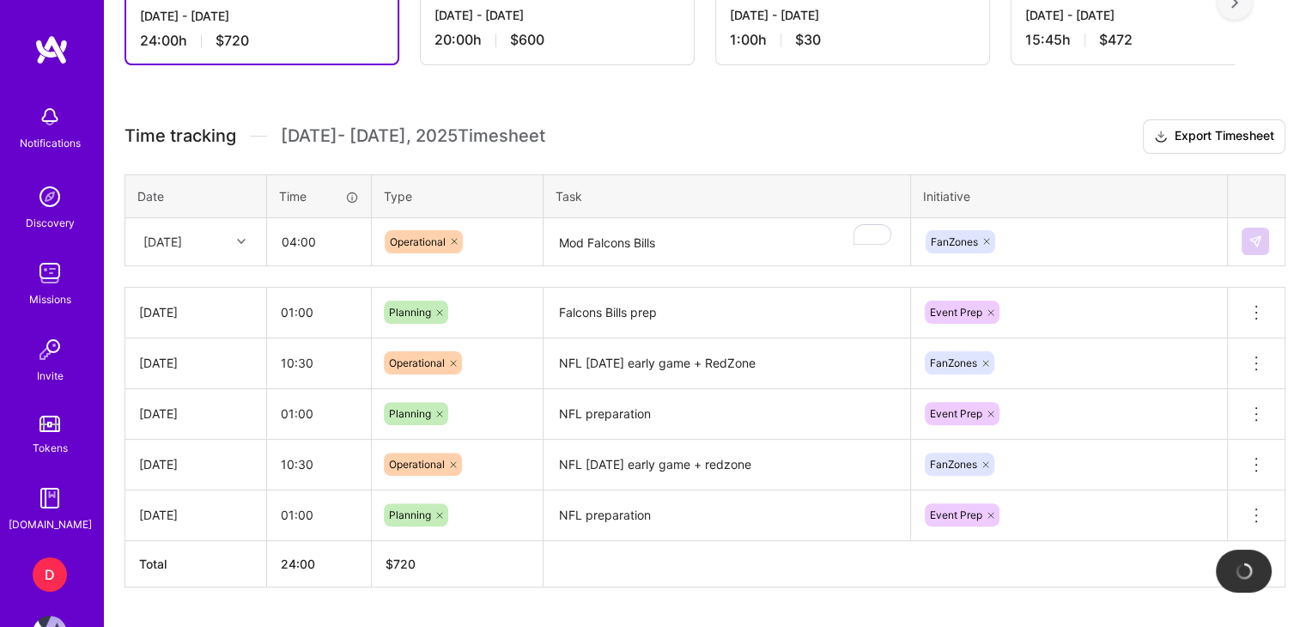 The height and width of the screenshot is (627, 1306). I want to click on span: $ 720, so click(400, 563).